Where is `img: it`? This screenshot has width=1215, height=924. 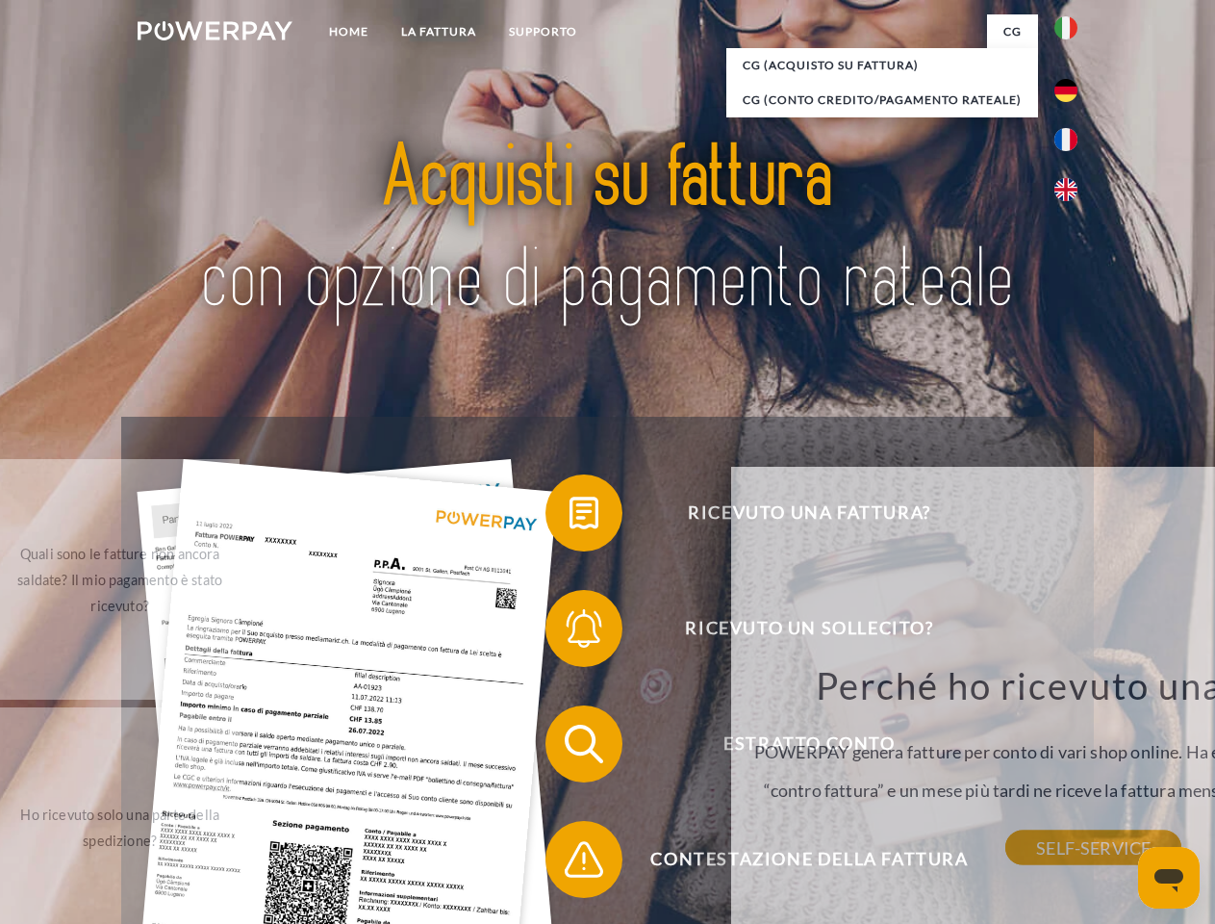 img: it is located at coordinates (1066, 28).